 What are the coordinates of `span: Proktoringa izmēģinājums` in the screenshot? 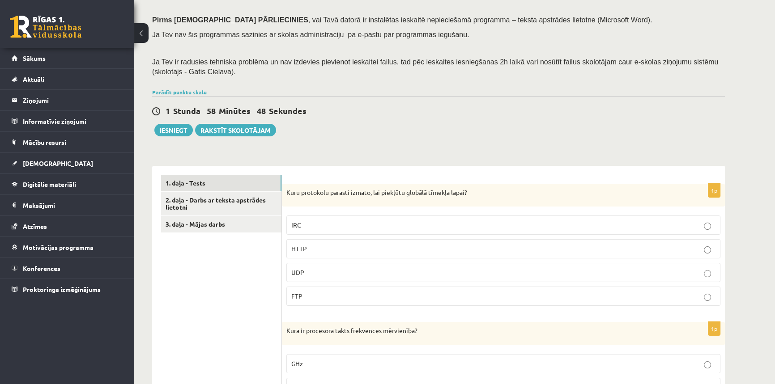 It's located at (62, 289).